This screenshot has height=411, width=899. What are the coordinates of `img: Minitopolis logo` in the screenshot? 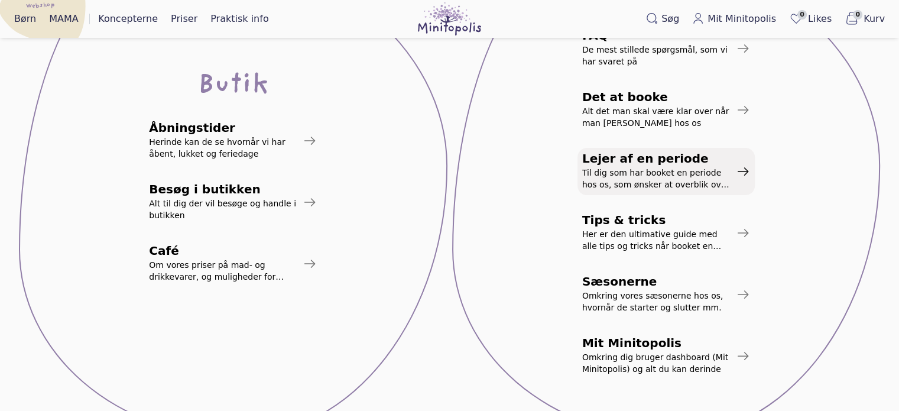 It's located at (449, 19).